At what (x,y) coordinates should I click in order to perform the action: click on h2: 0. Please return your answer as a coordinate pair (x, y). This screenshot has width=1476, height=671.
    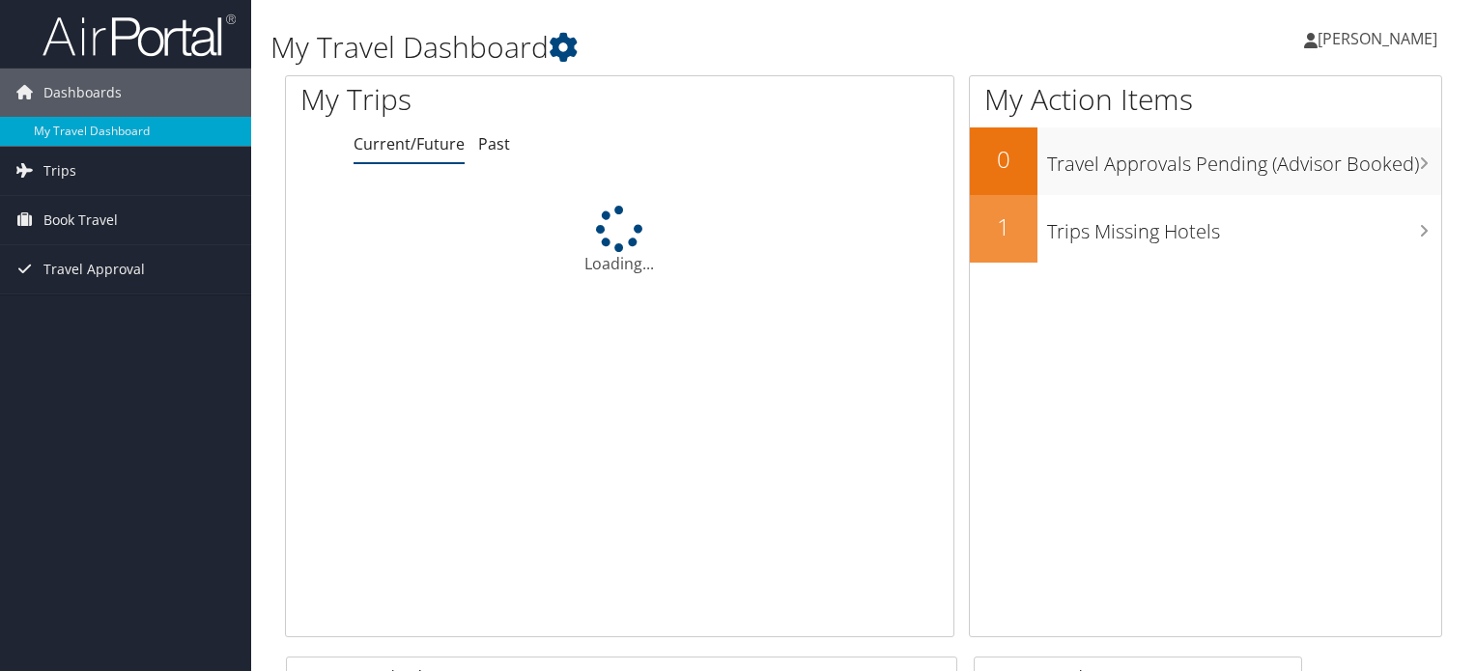
    Looking at the image, I should click on (1004, 159).